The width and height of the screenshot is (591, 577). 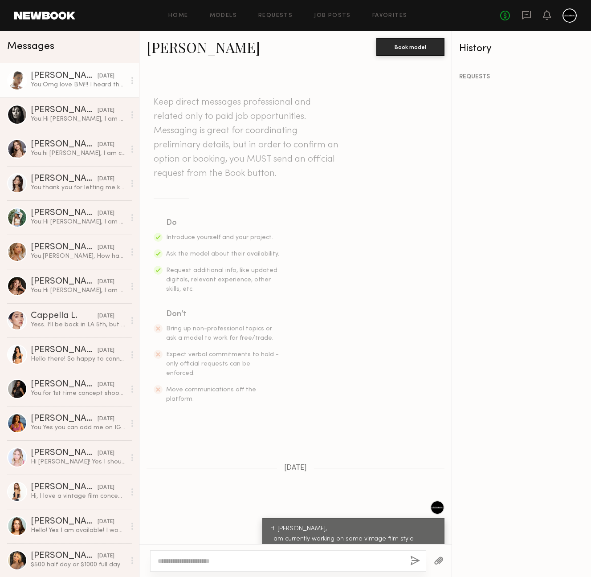 I want to click on a: Book model, so click(x=410, y=46).